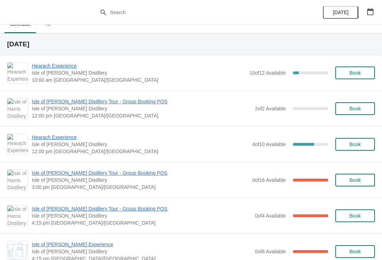 This screenshot has width=382, height=260. Describe the element at coordinates (18, 73) in the screenshot. I see `img: Hearach Experience | Isle of Harris Distillery | 10:00 am Europe/London` at that location.